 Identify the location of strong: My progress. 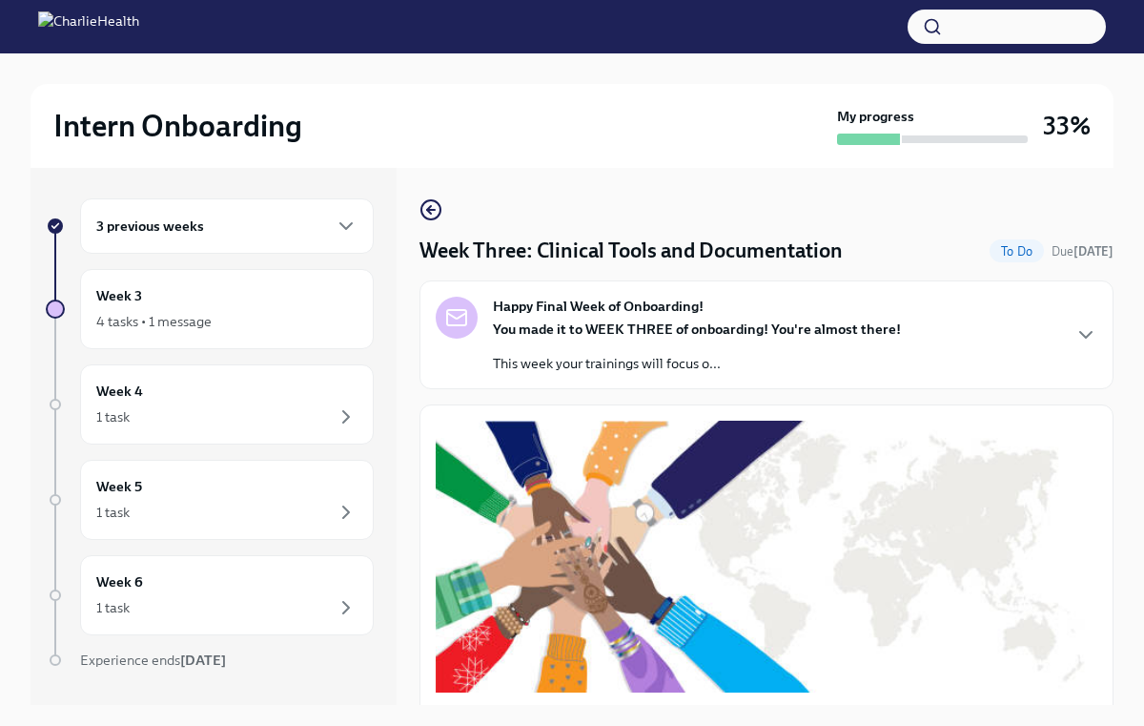
(875, 116).